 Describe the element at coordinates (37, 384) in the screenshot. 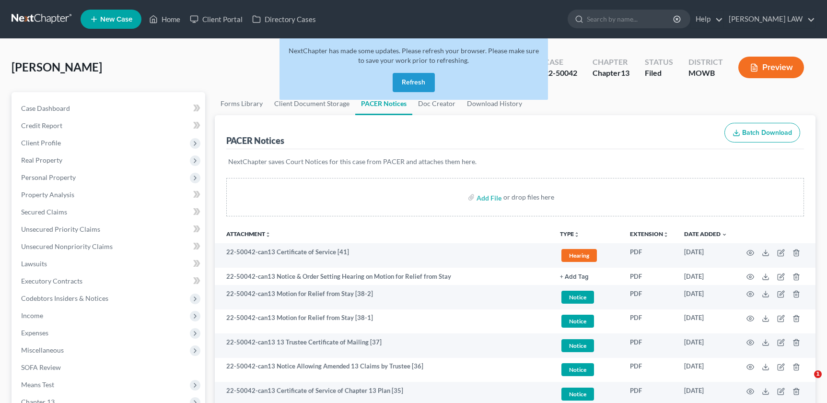

I see `span: Means Test` at that location.